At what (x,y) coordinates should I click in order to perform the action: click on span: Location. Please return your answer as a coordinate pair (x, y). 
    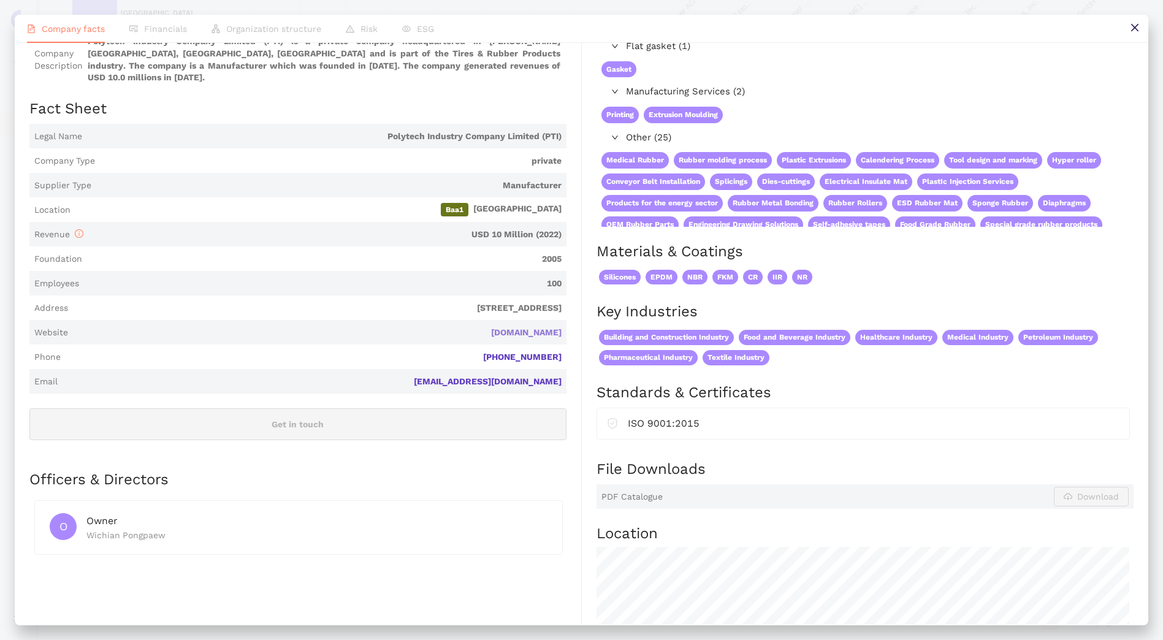
    Looking at the image, I should click on (52, 210).